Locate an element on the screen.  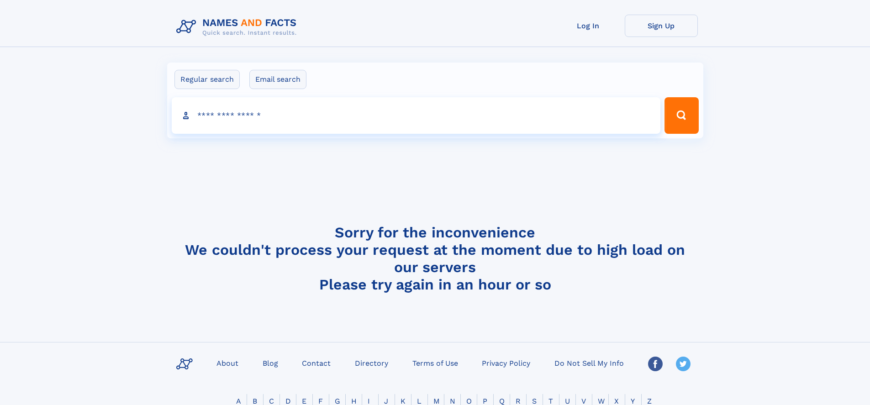
button: Search Button is located at coordinates (681, 116).